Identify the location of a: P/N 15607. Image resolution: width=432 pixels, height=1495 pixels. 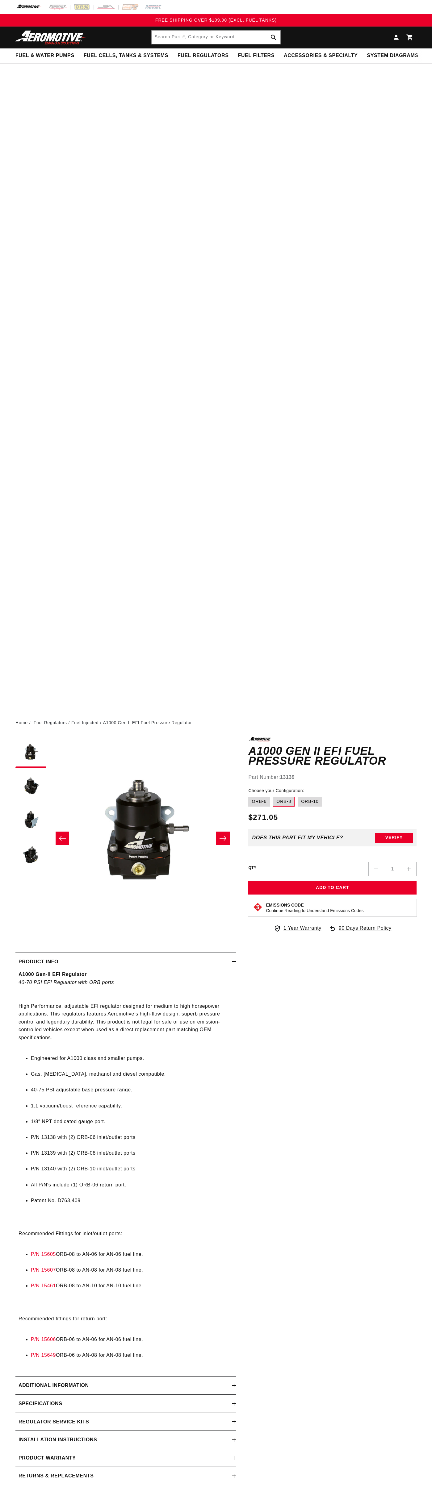
(43, 1270).